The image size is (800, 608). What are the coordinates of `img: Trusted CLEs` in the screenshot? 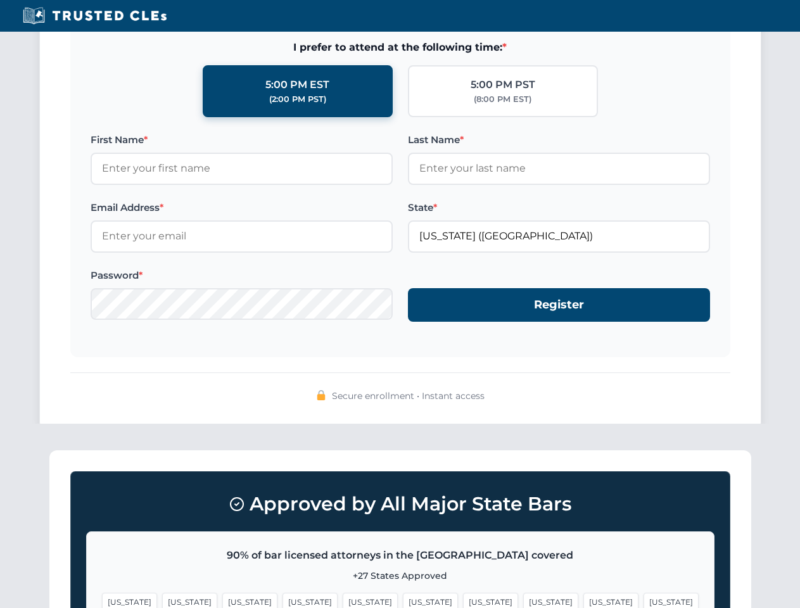 It's located at (94, 16).